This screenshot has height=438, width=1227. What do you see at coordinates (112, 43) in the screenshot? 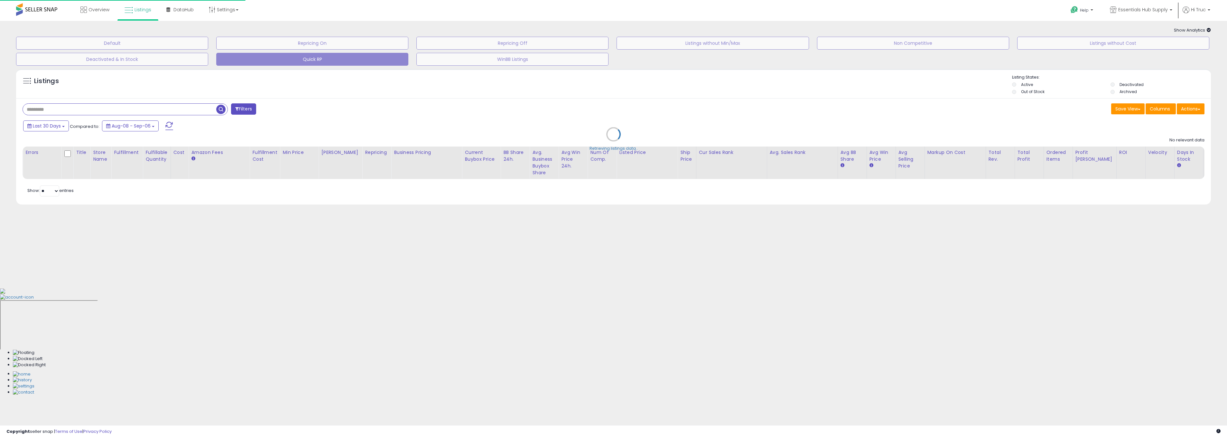
I see `button: Default` at bounding box center [112, 43].